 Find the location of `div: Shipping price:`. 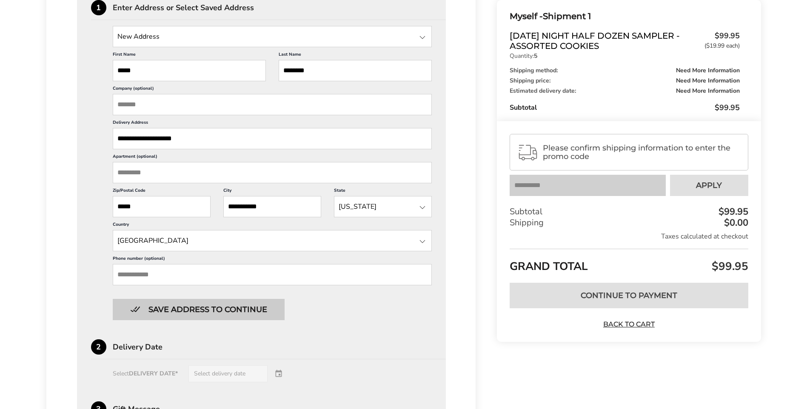

div: Shipping price: is located at coordinates (625, 81).